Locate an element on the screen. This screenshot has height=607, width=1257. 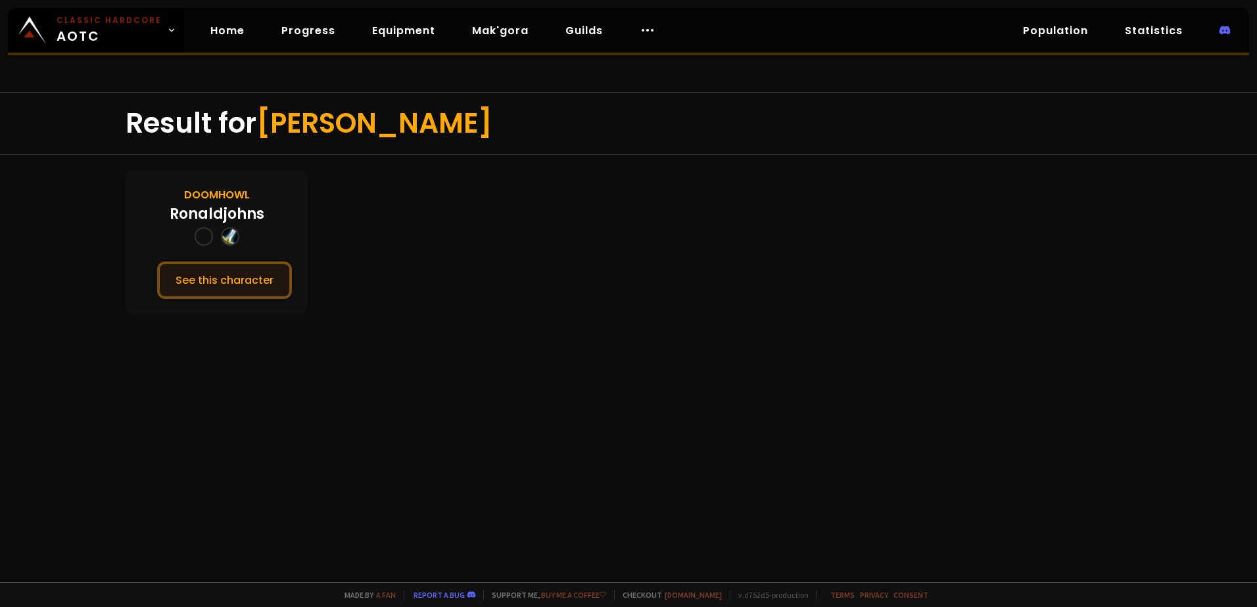
span: Made by is located at coordinates (366, 595).